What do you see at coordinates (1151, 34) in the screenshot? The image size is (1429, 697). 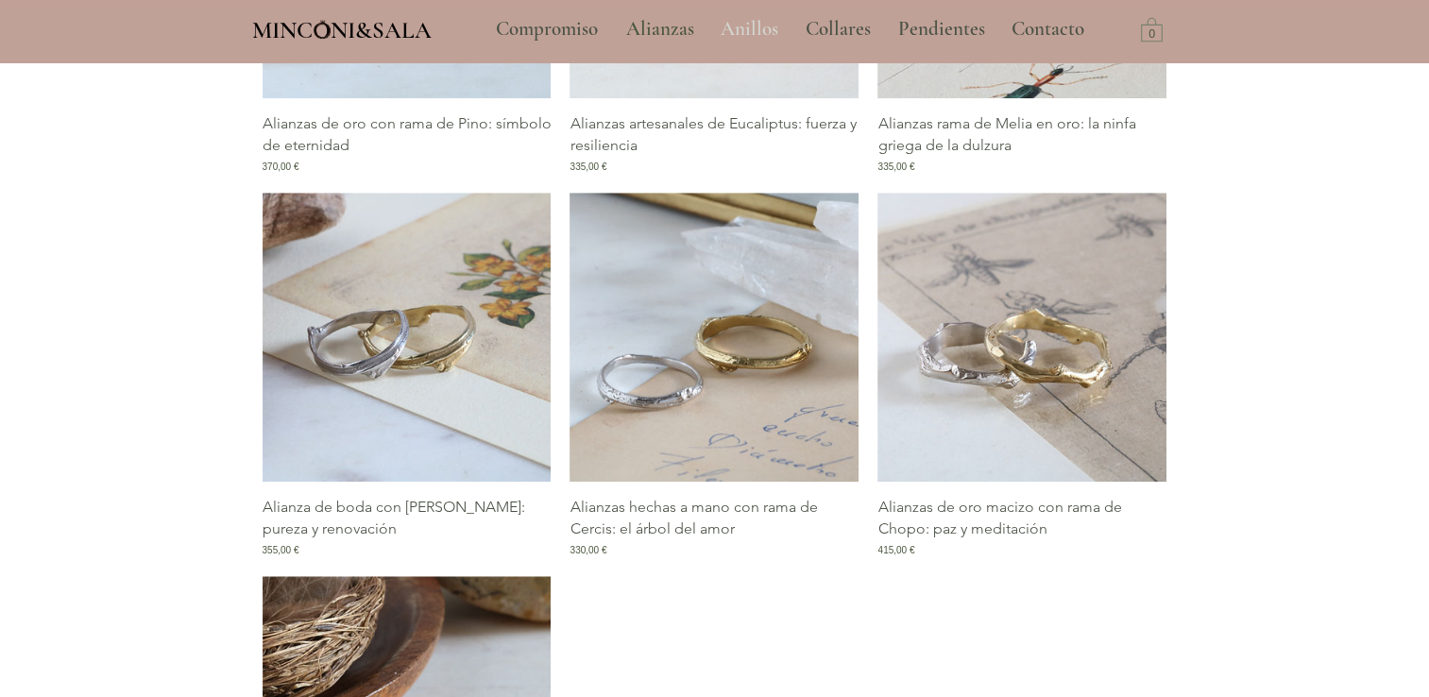 I see `text: 0` at bounding box center [1151, 34].